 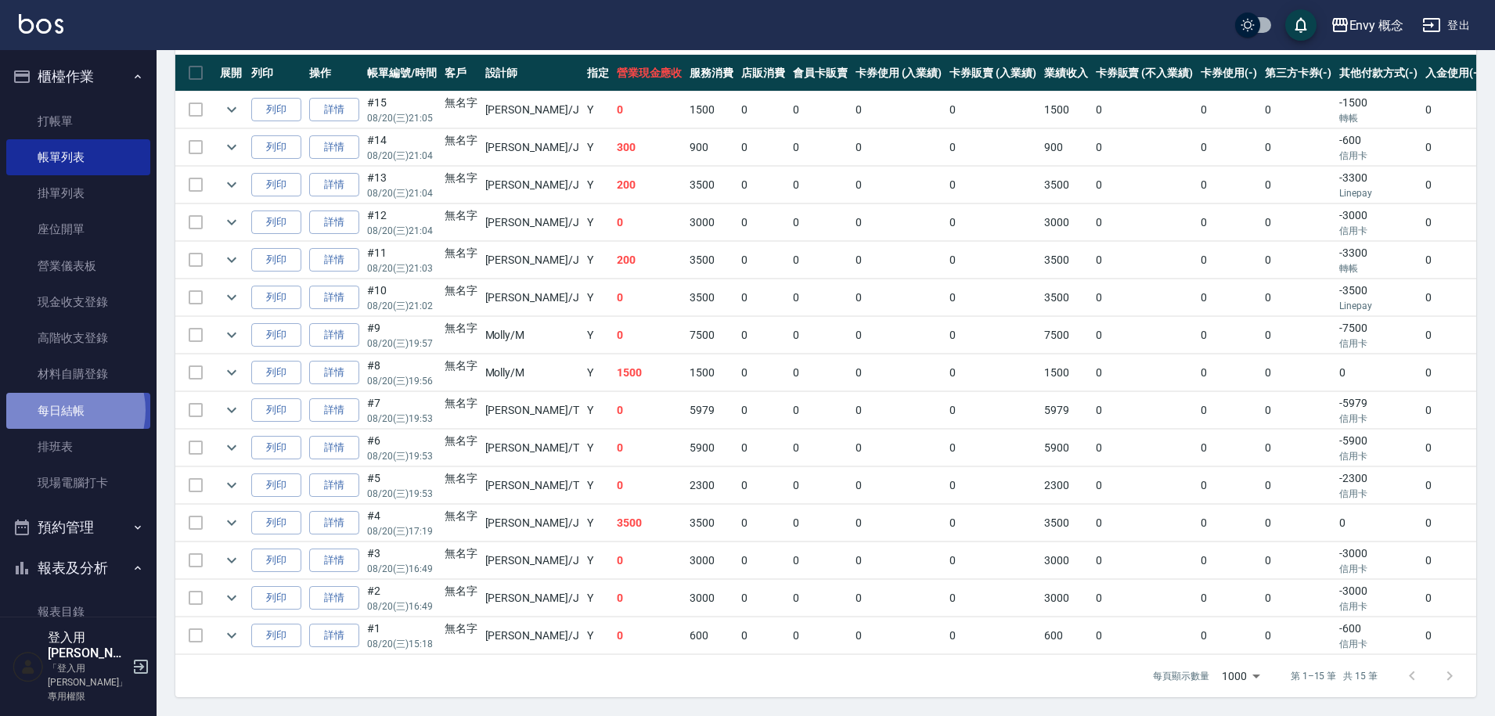 I want to click on td: -3300, so click(x=1379, y=260).